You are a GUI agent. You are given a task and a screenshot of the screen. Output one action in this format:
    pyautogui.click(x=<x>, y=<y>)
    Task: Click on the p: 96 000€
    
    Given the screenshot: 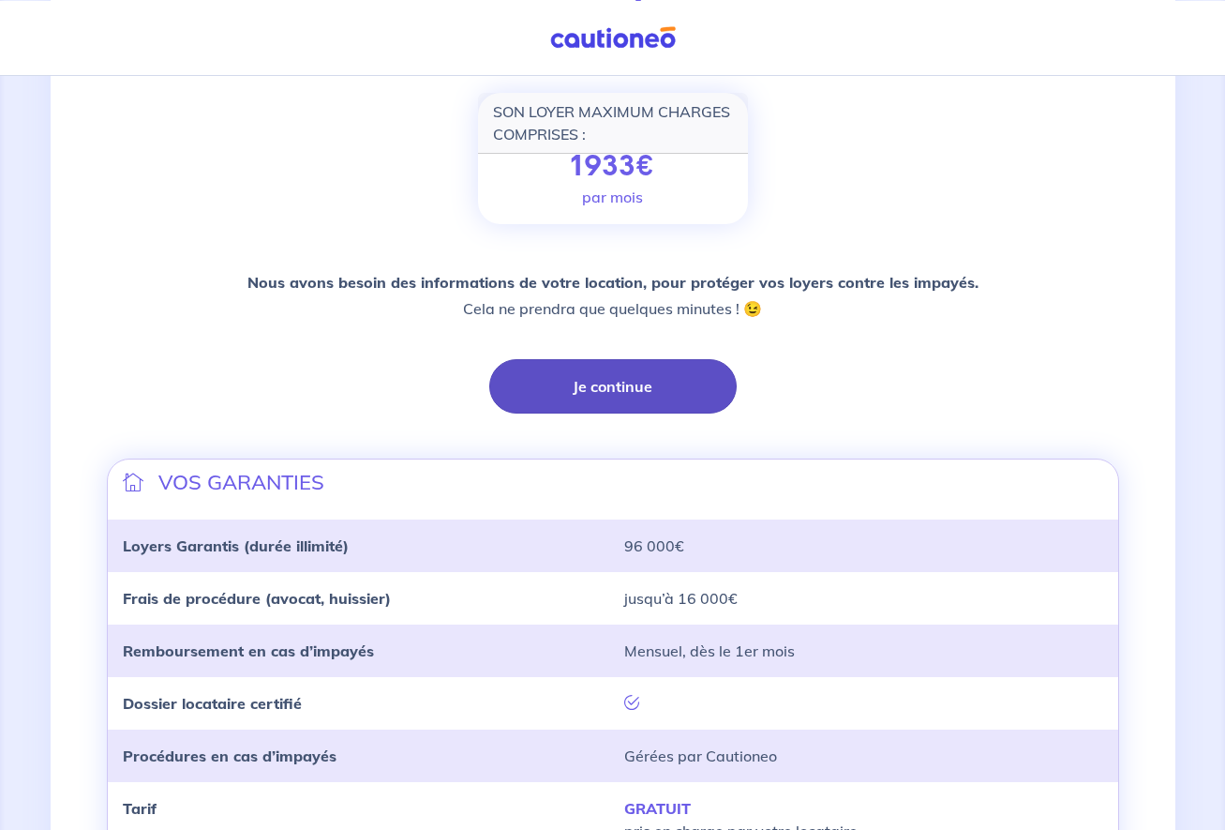 What is the action you would take?
    pyautogui.click(x=863, y=546)
    